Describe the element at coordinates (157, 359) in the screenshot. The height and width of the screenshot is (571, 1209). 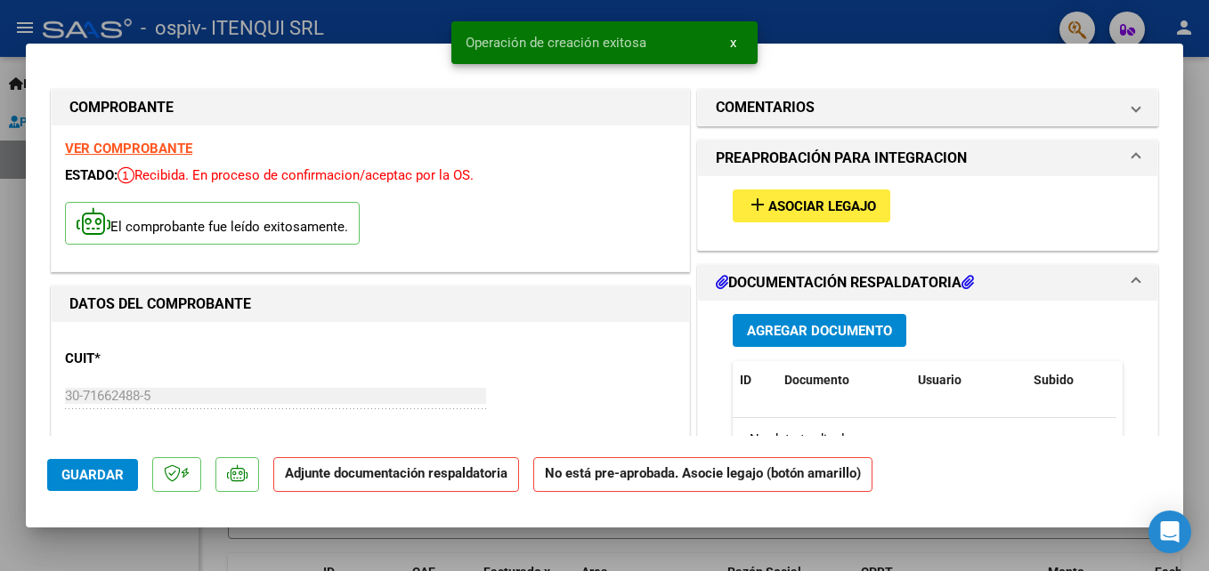
I see `p: CUIT` at that location.